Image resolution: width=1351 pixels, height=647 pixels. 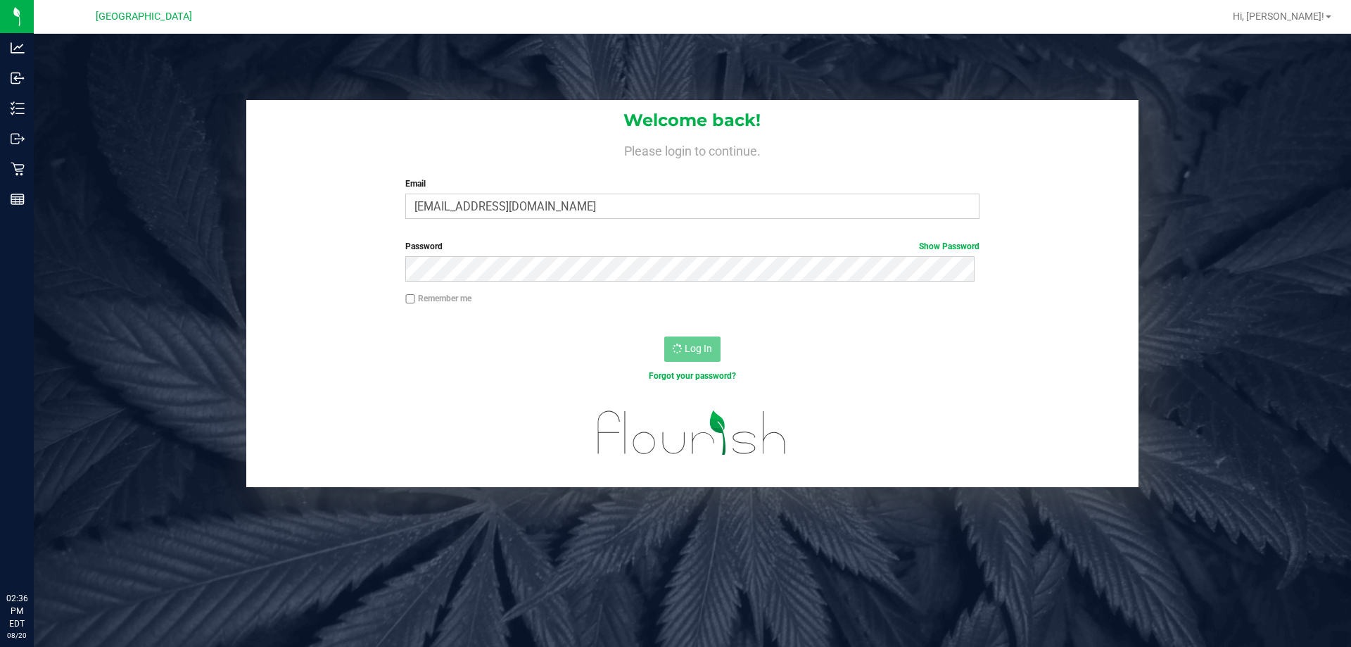 What do you see at coordinates (17, 611) in the screenshot?
I see `p: 02:36 PM EDT` at bounding box center [17, 611].